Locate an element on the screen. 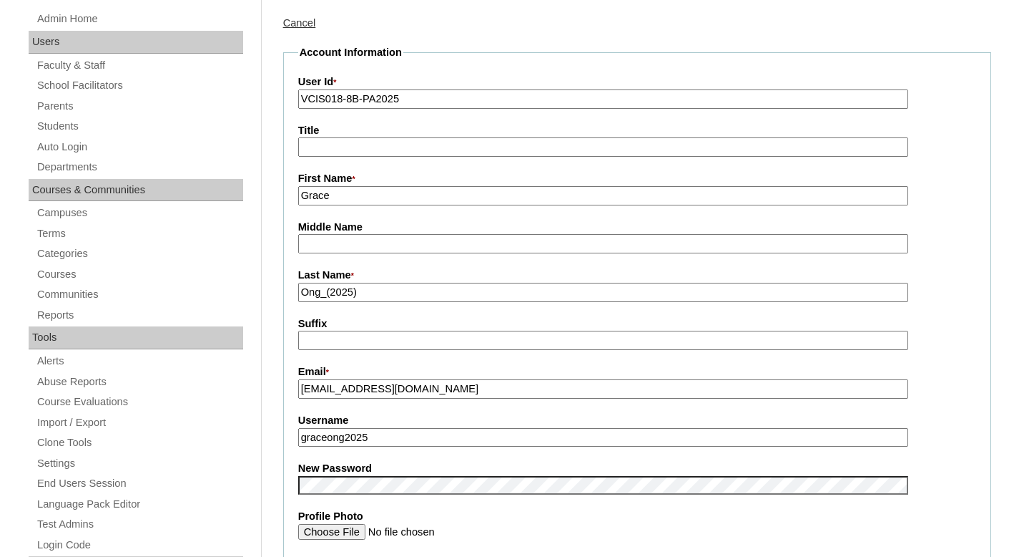  a: Categories is located at coordinates (139, 253).